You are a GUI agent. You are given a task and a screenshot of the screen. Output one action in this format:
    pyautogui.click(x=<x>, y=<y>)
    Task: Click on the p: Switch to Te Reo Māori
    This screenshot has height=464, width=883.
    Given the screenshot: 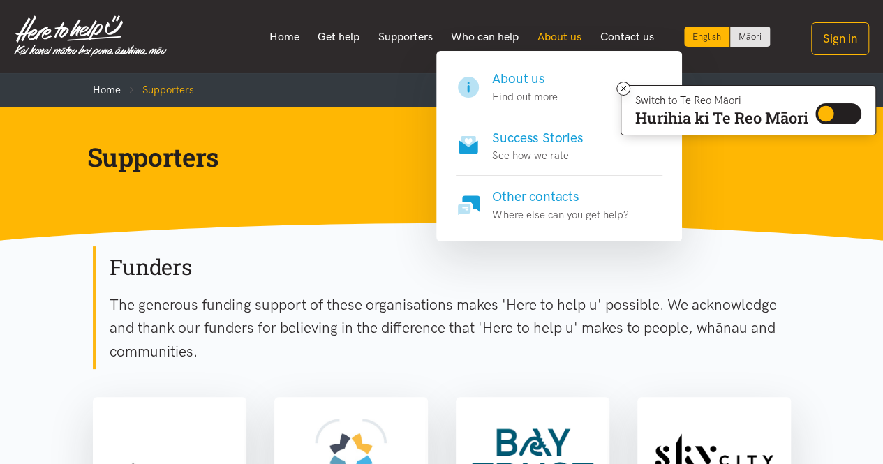 What is the action you would take?
    pyautogui.click(x=722, y=101)
    